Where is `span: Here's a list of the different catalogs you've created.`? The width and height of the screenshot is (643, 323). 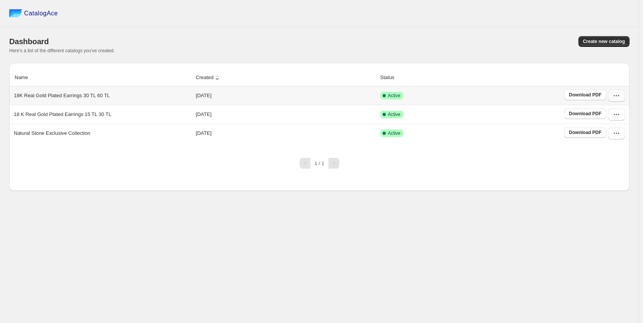 span: Here's a list of the different catalogs you've created. is located at coordinates (62, 51).